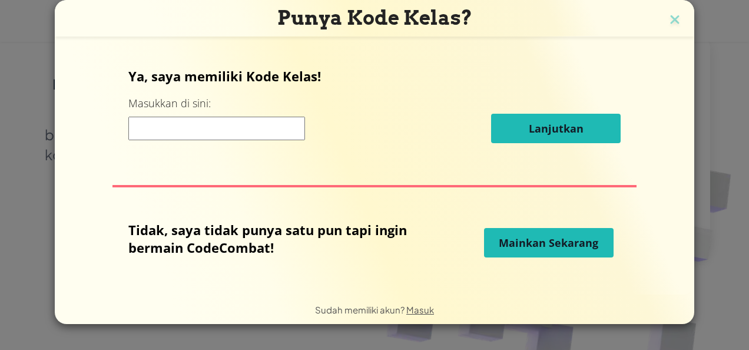  Describe the element at coordinates (374, 76) in the screenshot. I see `p: Ya, saya memiliki Kode Kelas!` at that location.